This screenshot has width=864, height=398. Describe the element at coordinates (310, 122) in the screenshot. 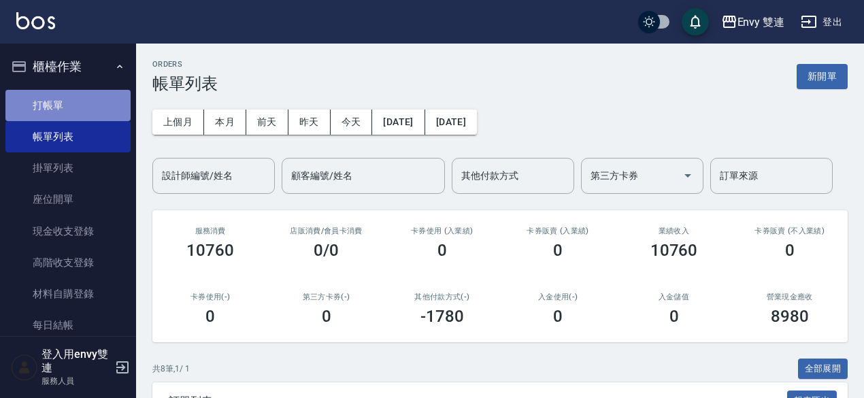

I see `button: 昨天` at that location.